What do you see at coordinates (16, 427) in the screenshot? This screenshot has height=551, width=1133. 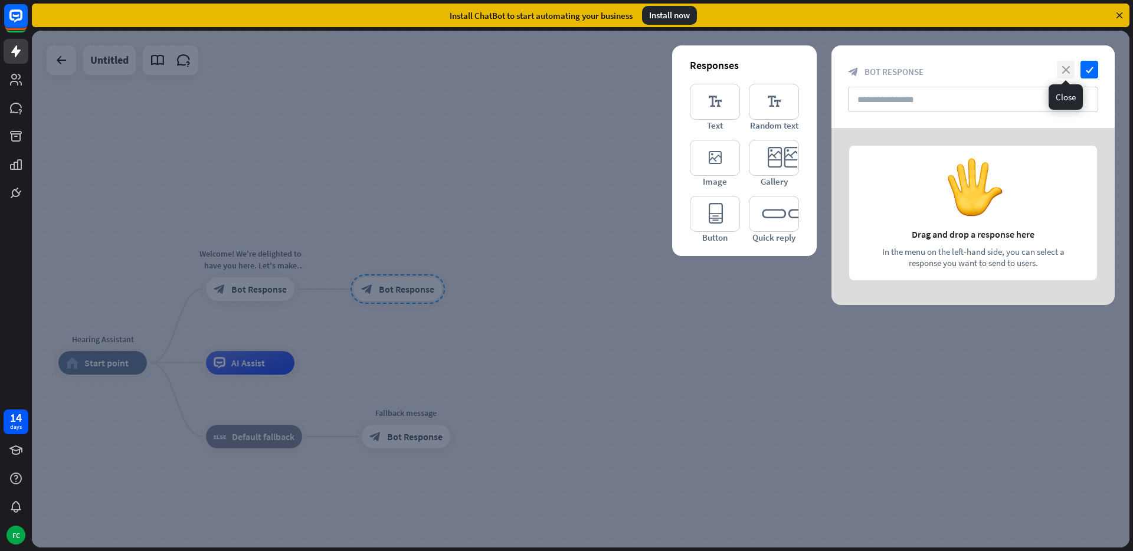 I see `div: days` at bounding box center [16, 427].